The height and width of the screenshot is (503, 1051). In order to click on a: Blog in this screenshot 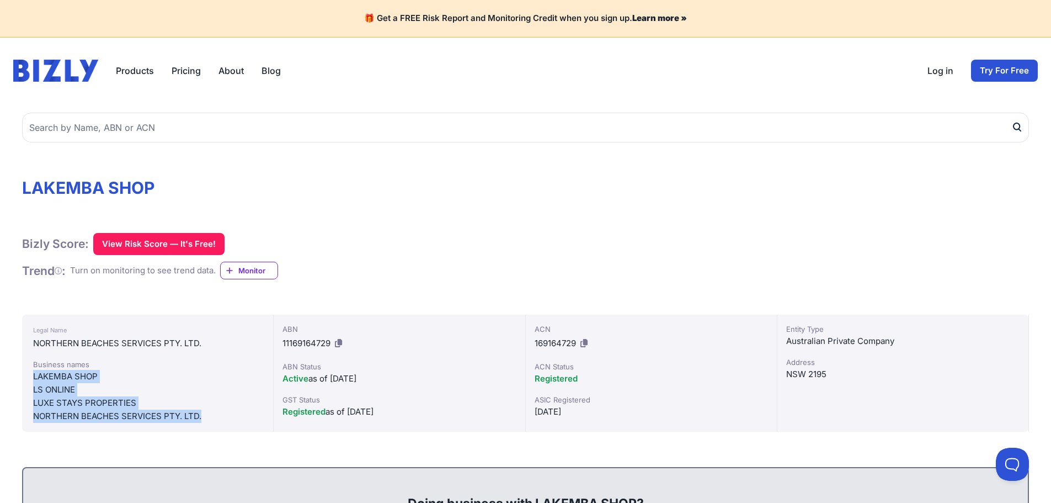, I will do `click(271, 71)`.